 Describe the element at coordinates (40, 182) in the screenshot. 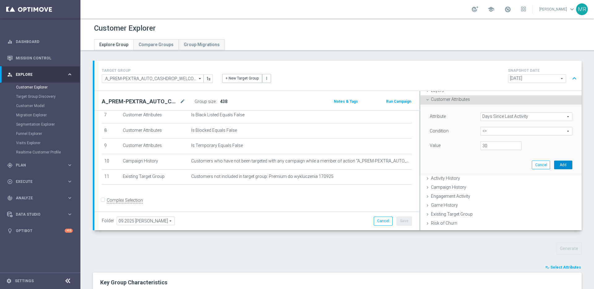

I see `button: play_circle_outline Execute keyboard_arrow_right` at that location.